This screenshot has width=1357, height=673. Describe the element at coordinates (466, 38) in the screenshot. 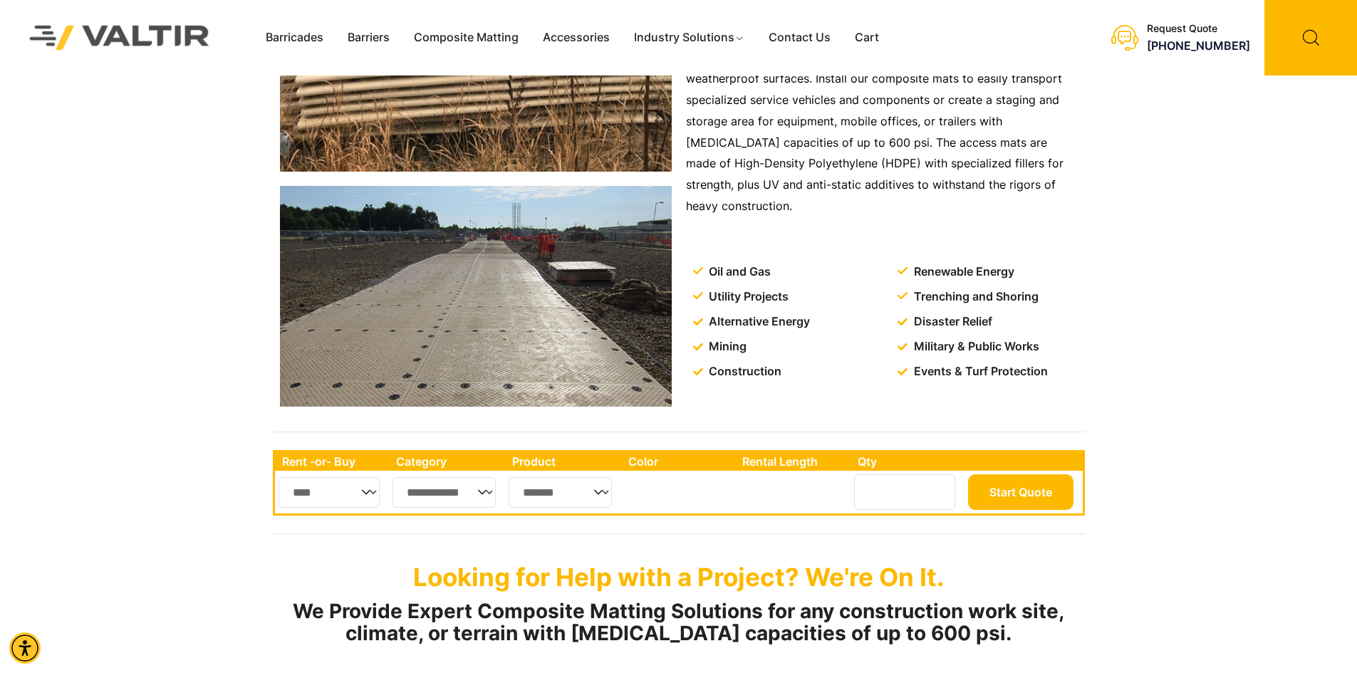

I see `a: Composite Matting` at that location.